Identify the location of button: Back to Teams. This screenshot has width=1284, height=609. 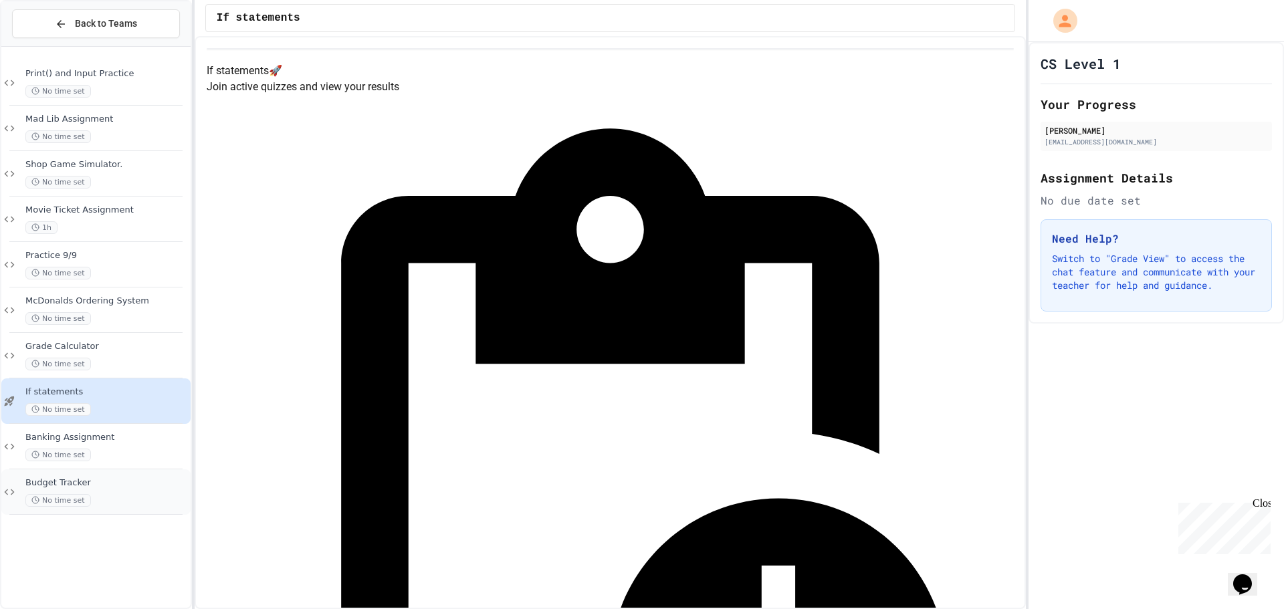
(96, 23).